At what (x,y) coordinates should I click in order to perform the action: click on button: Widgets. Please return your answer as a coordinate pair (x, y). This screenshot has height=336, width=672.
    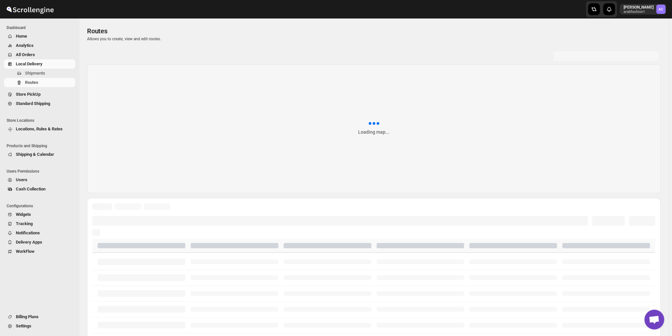
    Looking at the image, I should click on (40, 214).